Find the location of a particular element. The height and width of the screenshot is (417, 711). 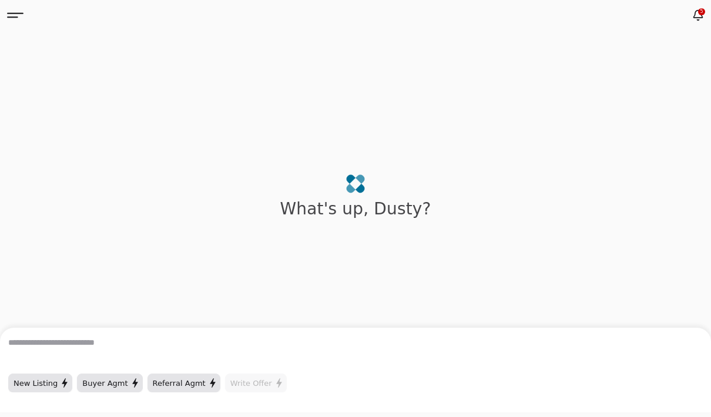

span: Referral Agmt is located at coordinates (179, 383).